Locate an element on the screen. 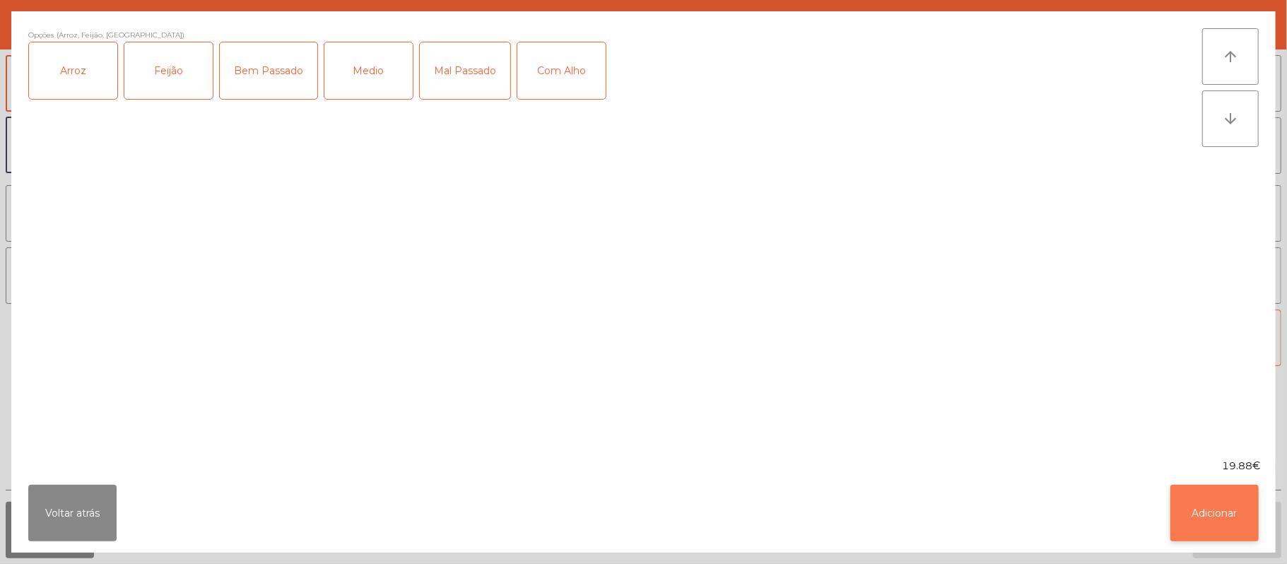  div: Arroz is located at coordinates (73, 71).